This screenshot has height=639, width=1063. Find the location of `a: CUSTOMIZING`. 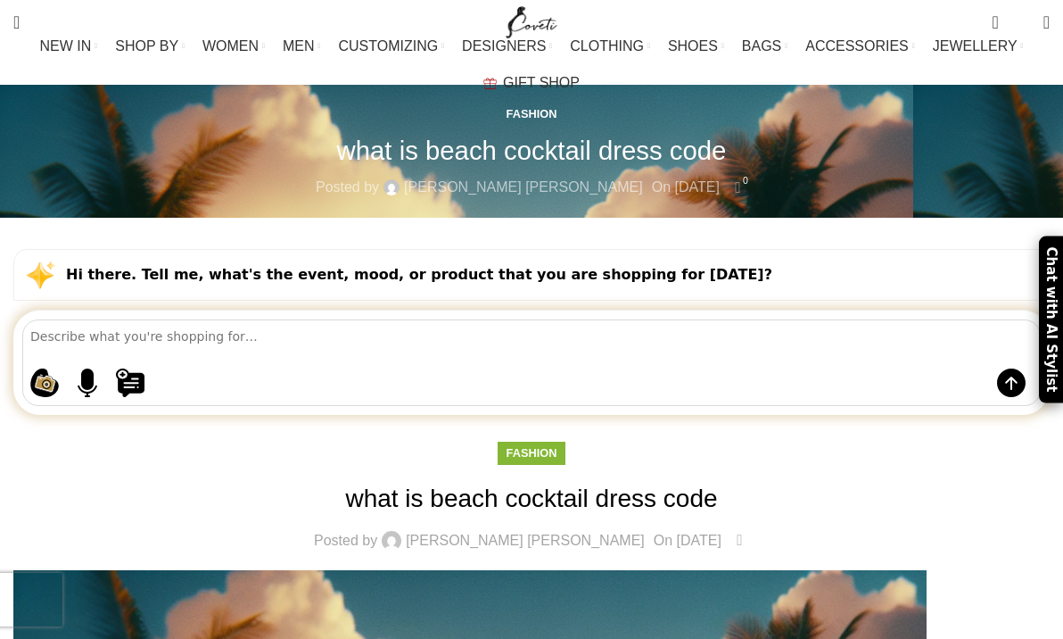

a: CUSTOMIZING is located at coordinates (391, 46).